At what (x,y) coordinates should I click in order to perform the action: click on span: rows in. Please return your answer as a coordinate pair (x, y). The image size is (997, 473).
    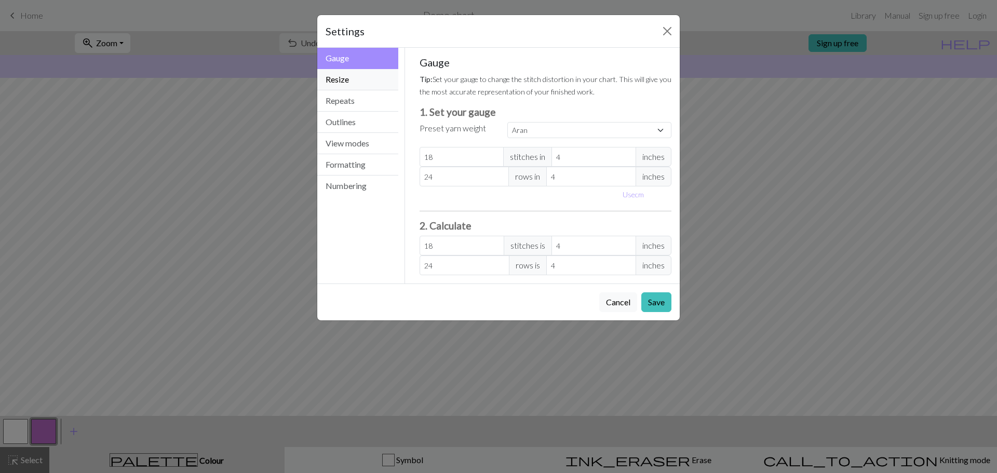
    Looking at the image, I should click on (528, 177).